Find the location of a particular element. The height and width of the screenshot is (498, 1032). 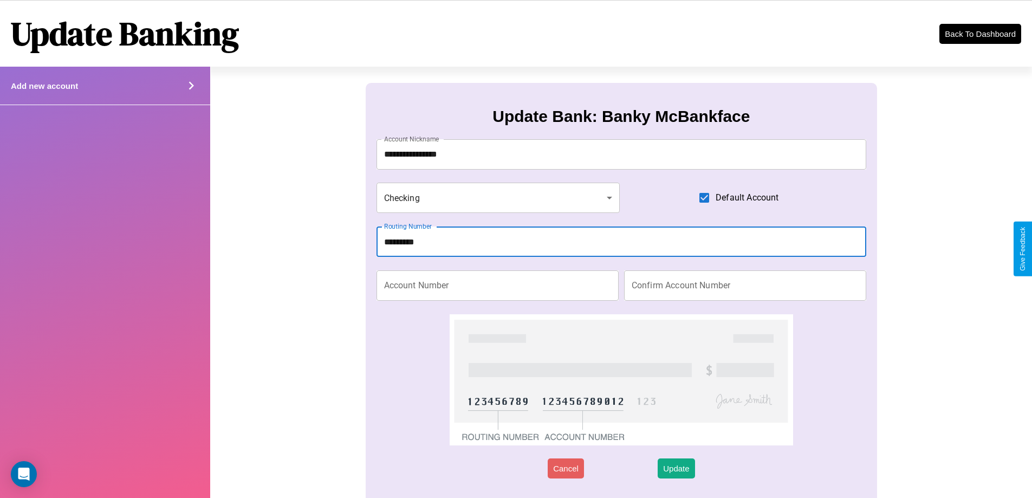

div: Give Feedback is located at coordinates (1022, 249).